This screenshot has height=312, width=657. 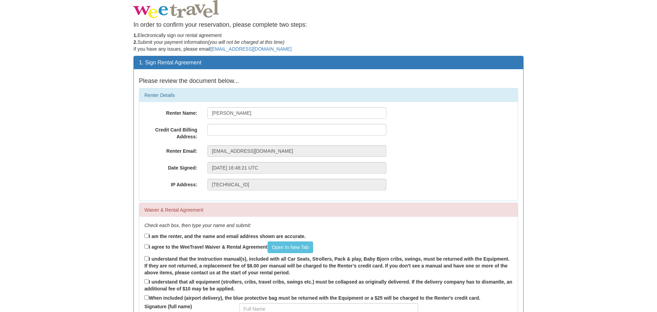 What do you see at coordinates (146, 297) in the screenshot?
I see `input: When included (airport delivery), the blue protective bag must be returned with the Equipment or ...` at bounding box center [146, 297].